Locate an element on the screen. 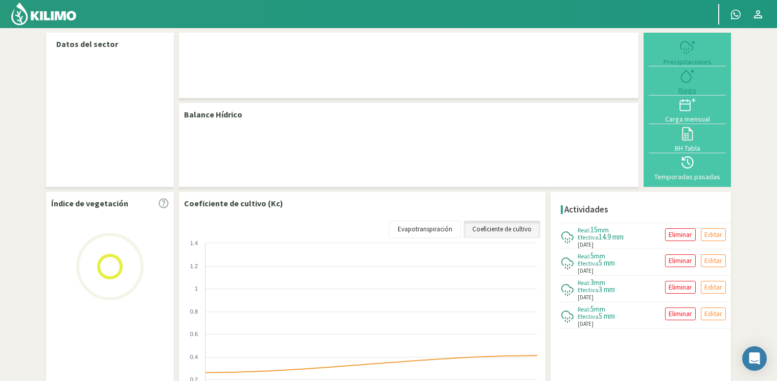 The width and height of the screenshot is (777, 381). button: BH Tabla is located at coordinates (687, 138).